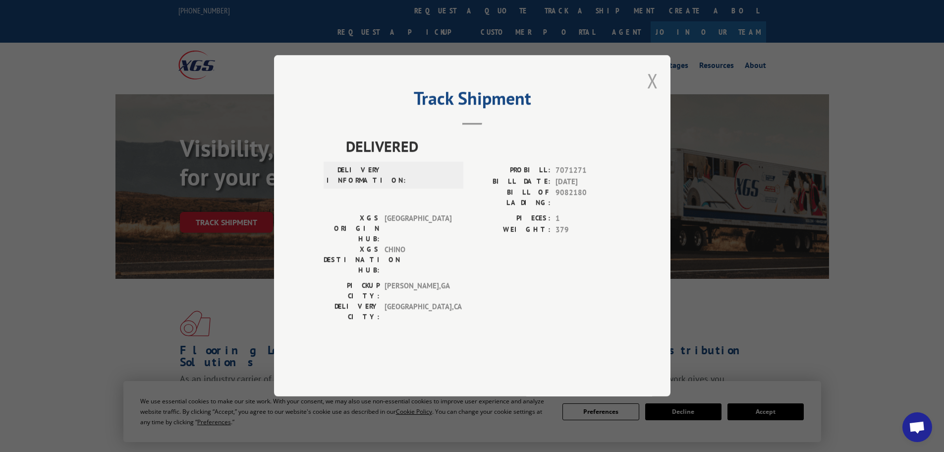 The width and height of the screenshot is (944, 452). Describe the element at coordinates (588, 219) in the screenshot. I see `span: 1` at that location.